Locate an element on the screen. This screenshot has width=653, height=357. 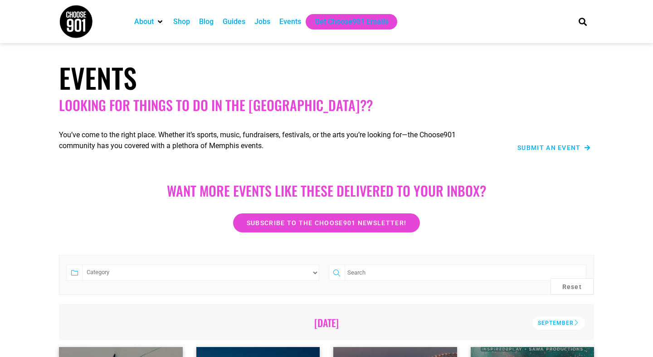
div: Shop is located at coordinates (181, 22).